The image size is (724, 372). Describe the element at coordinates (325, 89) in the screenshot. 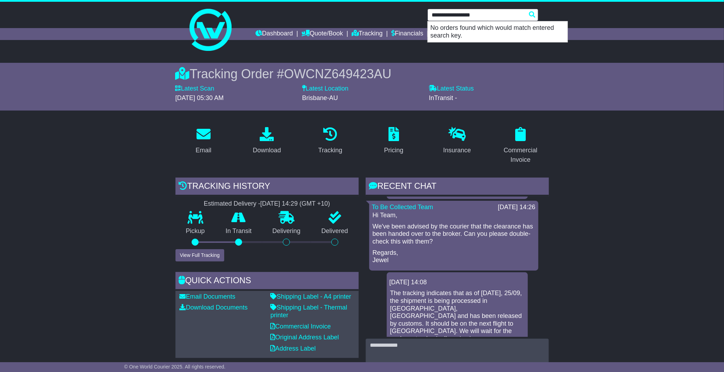

I see `label: Latest Location` at that location.